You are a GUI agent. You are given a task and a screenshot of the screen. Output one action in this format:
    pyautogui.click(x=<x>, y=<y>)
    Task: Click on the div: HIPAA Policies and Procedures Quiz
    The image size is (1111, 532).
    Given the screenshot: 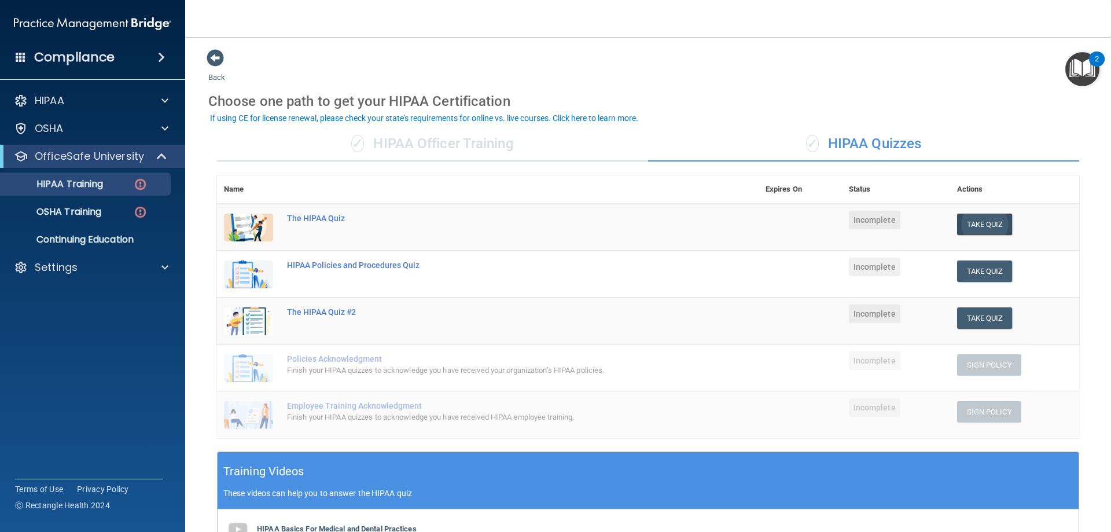 What is the action you would take?
    pyautogui.click(x=494, y=265)
    